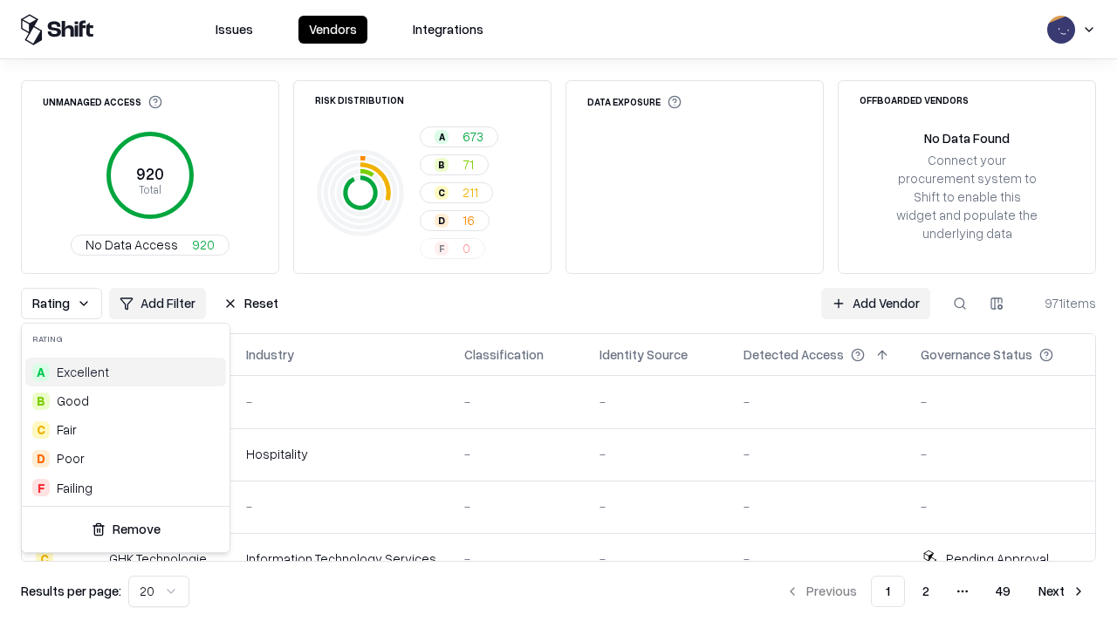 The height and width of the screenshot is (628, 1117). What do you see at coordinates (71, 458) in the screenshot?
I see `div: Poor` at bounding box center [71, 458].